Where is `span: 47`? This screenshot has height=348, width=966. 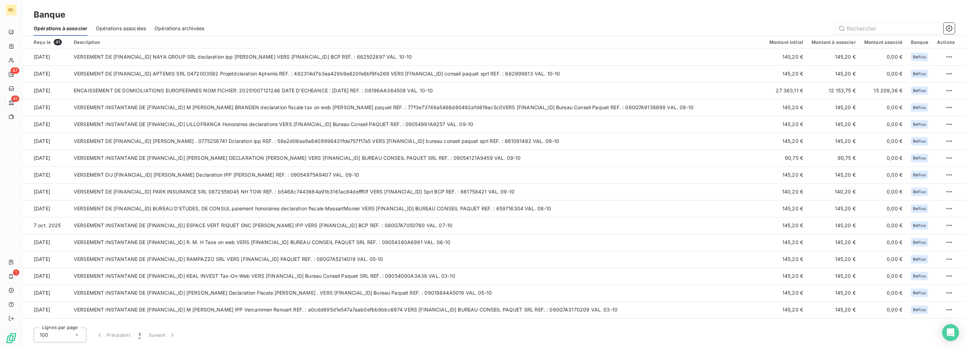
span: 47 is located at coordinates (15, 71).